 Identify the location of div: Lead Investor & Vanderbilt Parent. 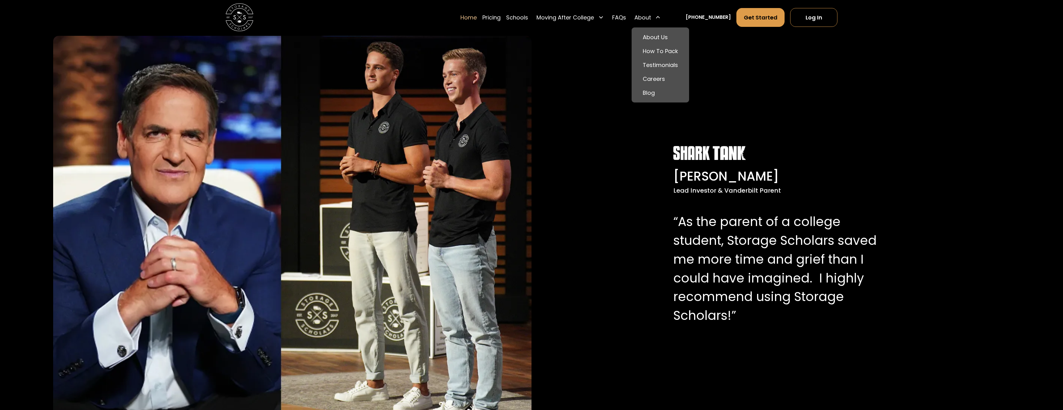
(776, 191).